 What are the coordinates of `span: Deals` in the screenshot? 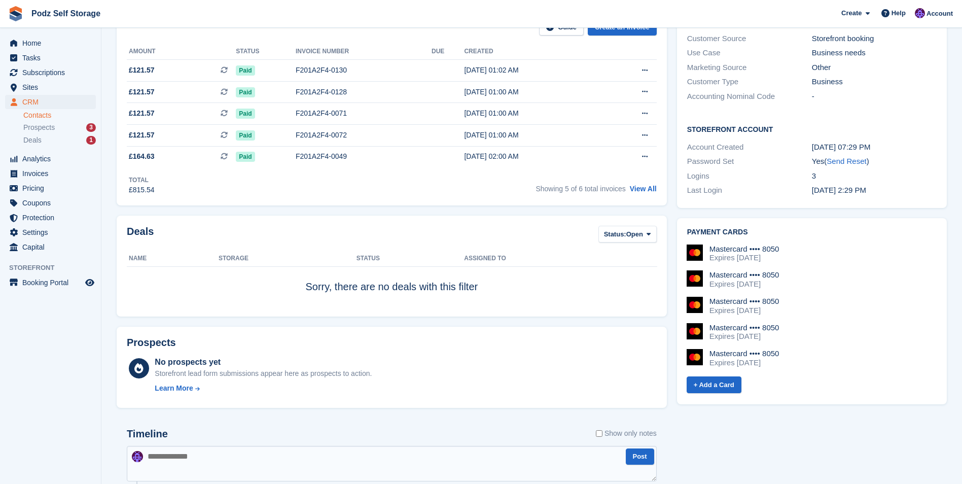 It's located at (32, 140).